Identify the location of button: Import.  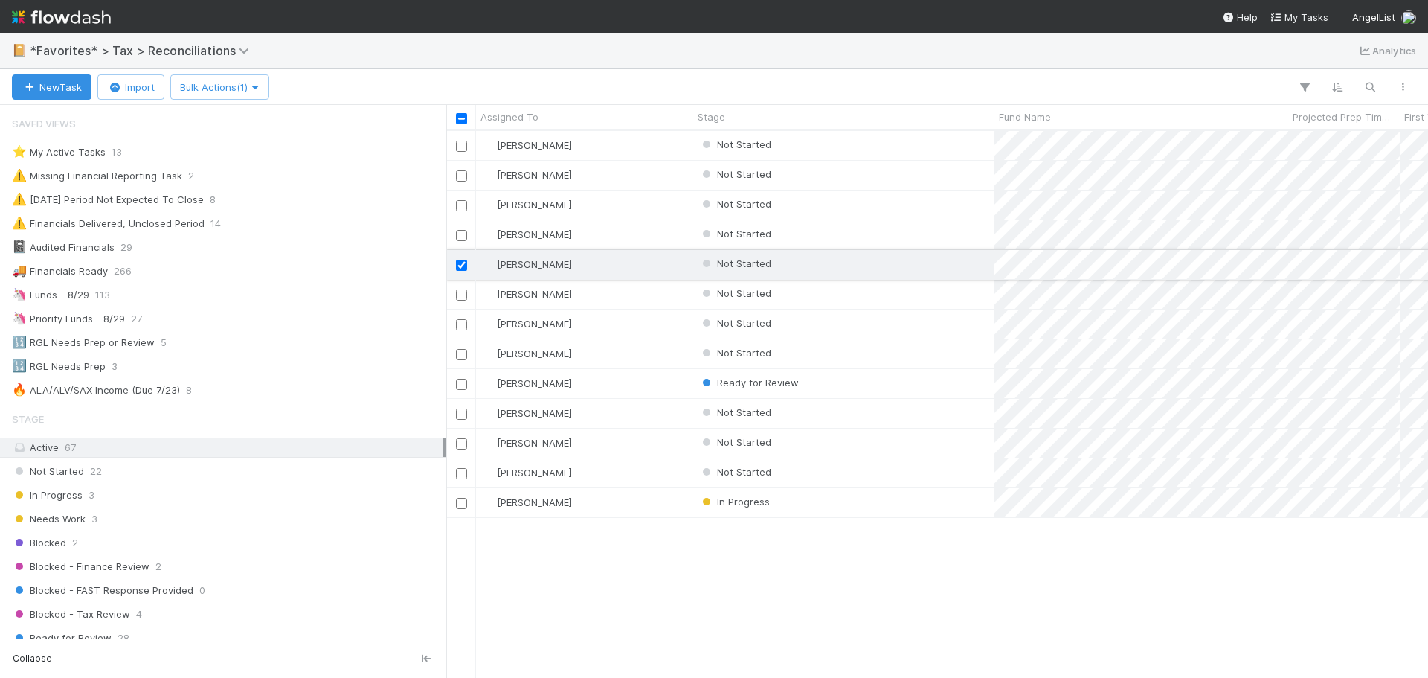
(131, 87).